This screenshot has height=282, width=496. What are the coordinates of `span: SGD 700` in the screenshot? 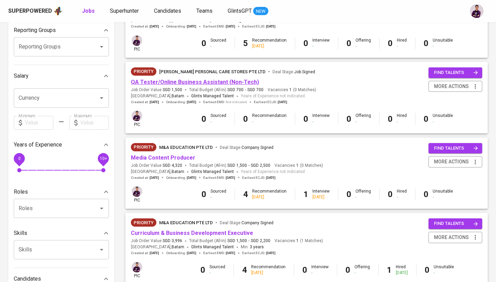 It's located at (235, 90).